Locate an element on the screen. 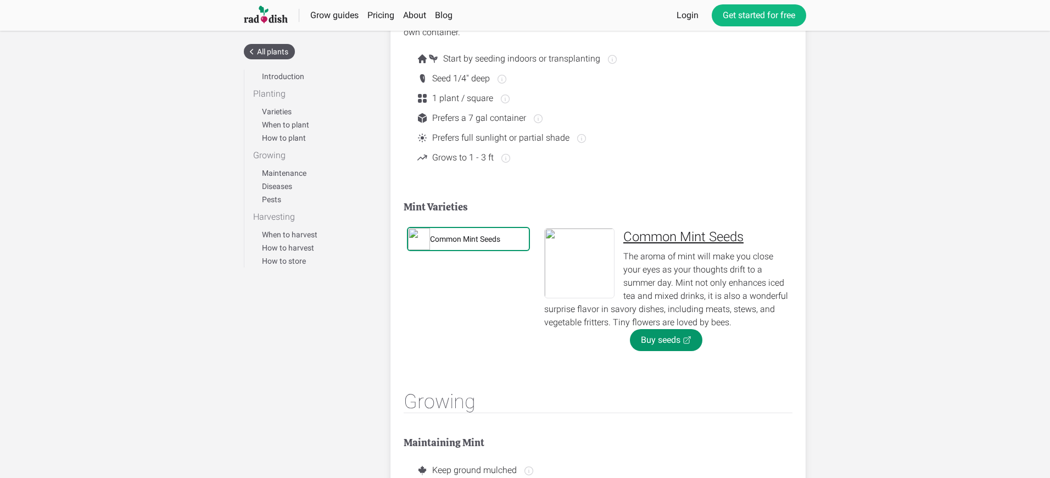 Image resolution: width=1050 pixels, height=478 pixels. span: Keep ground mulched is located at coordinates (481, 470).